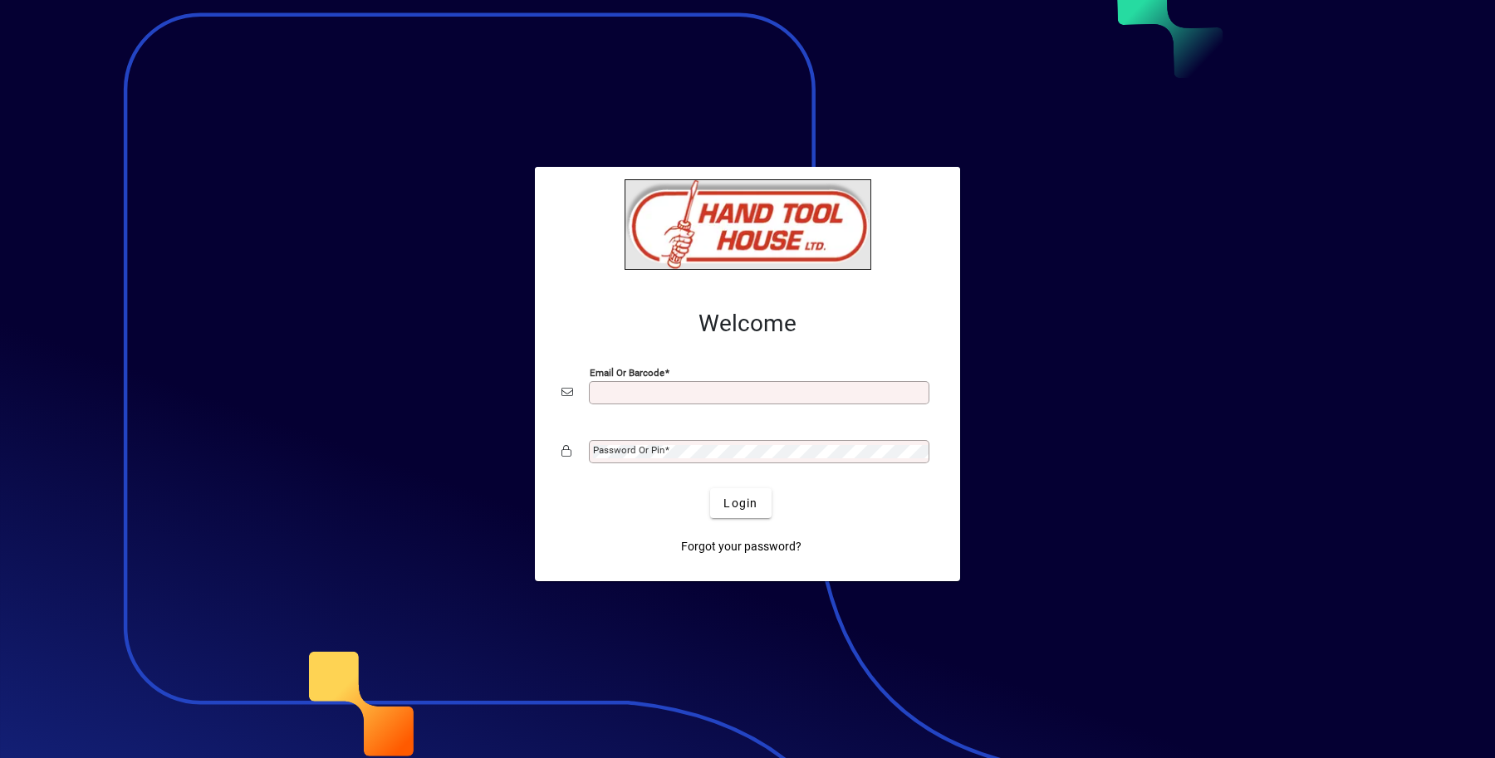  What do you see at coordinates (629, 450) in the screenshot?
I see `mat-label: Password or Pin` at bounding box center [629, 450].